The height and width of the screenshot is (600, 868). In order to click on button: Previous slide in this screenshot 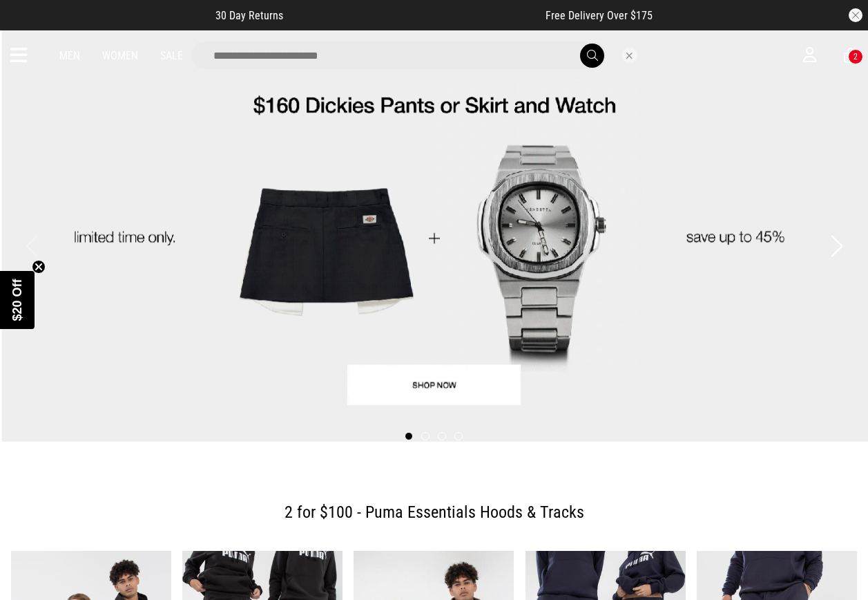, I will do `click(31, 246)`.